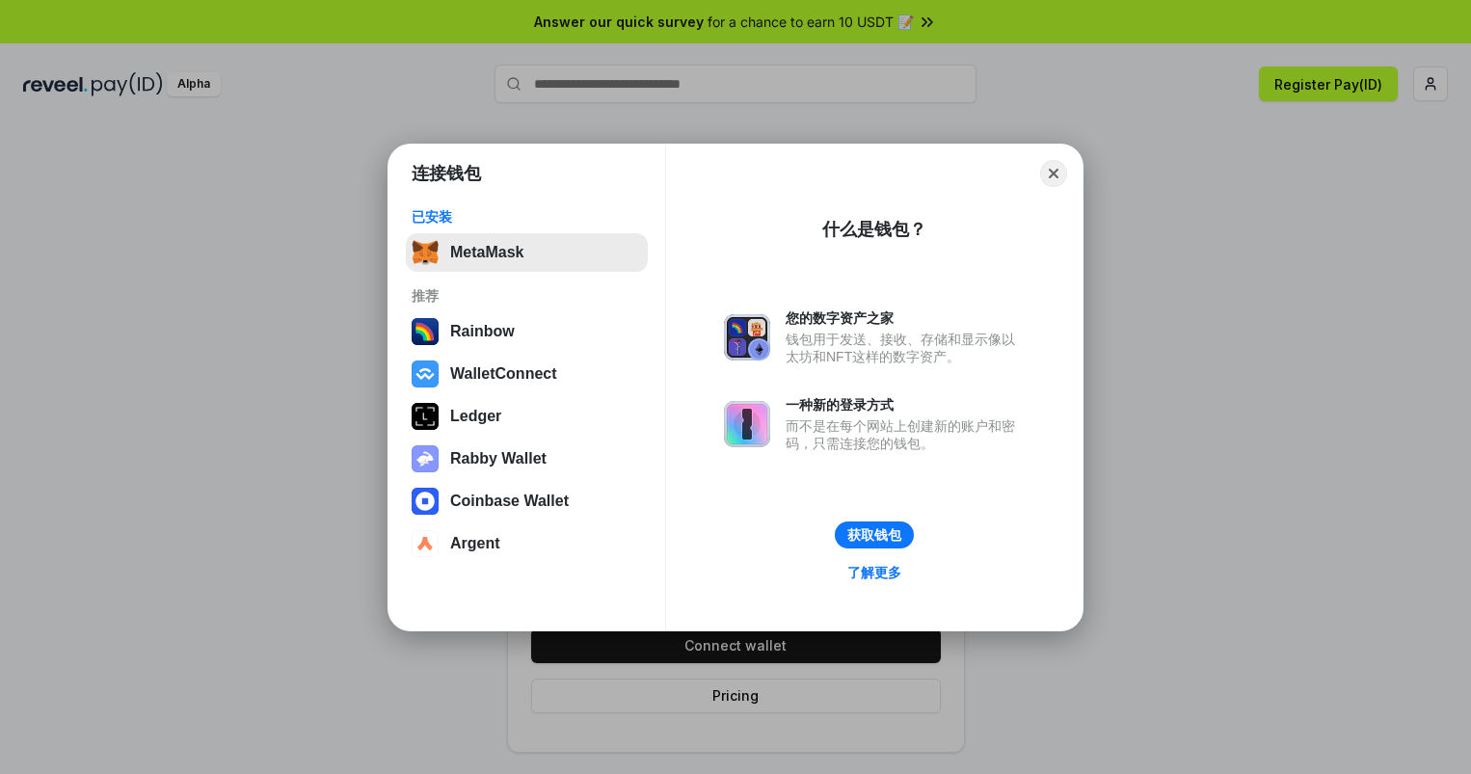  What do you see at coordinates (875, 573) in the screenshot?
I see `div: 了解更多` at bounding box center [875, 573].